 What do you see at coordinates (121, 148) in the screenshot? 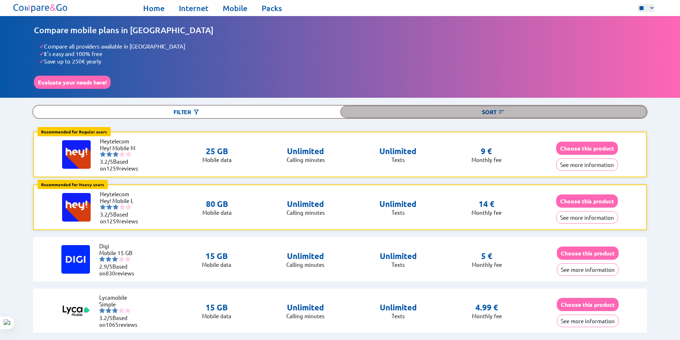
I see `li: Hey! Mobile M` at bounding box center [121, 148].